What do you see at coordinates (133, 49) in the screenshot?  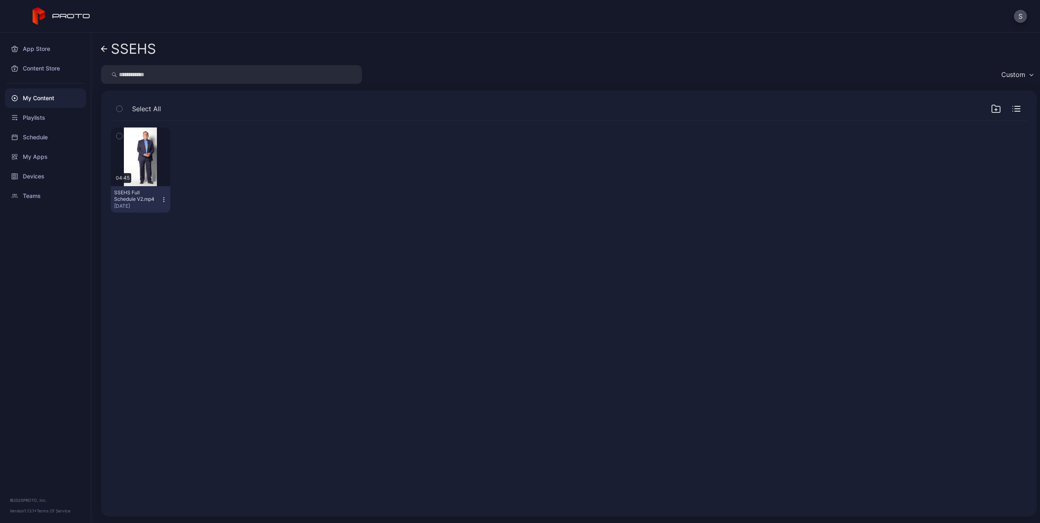 I see `div: SSEHS` at bounding box center [133, 49].